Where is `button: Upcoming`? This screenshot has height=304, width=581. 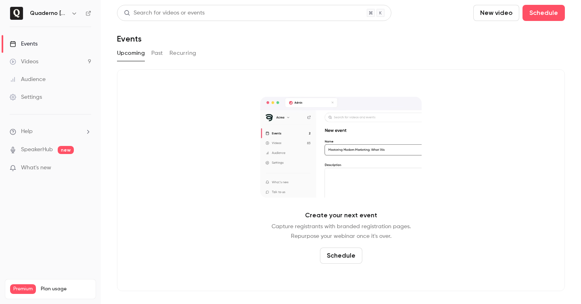
button: Upcoming is located at coordinates (131, 53).